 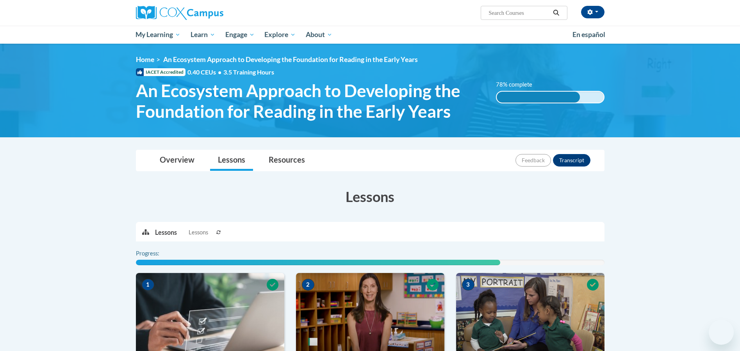 I want to click on span: Learn, so click(x=203, y=35).